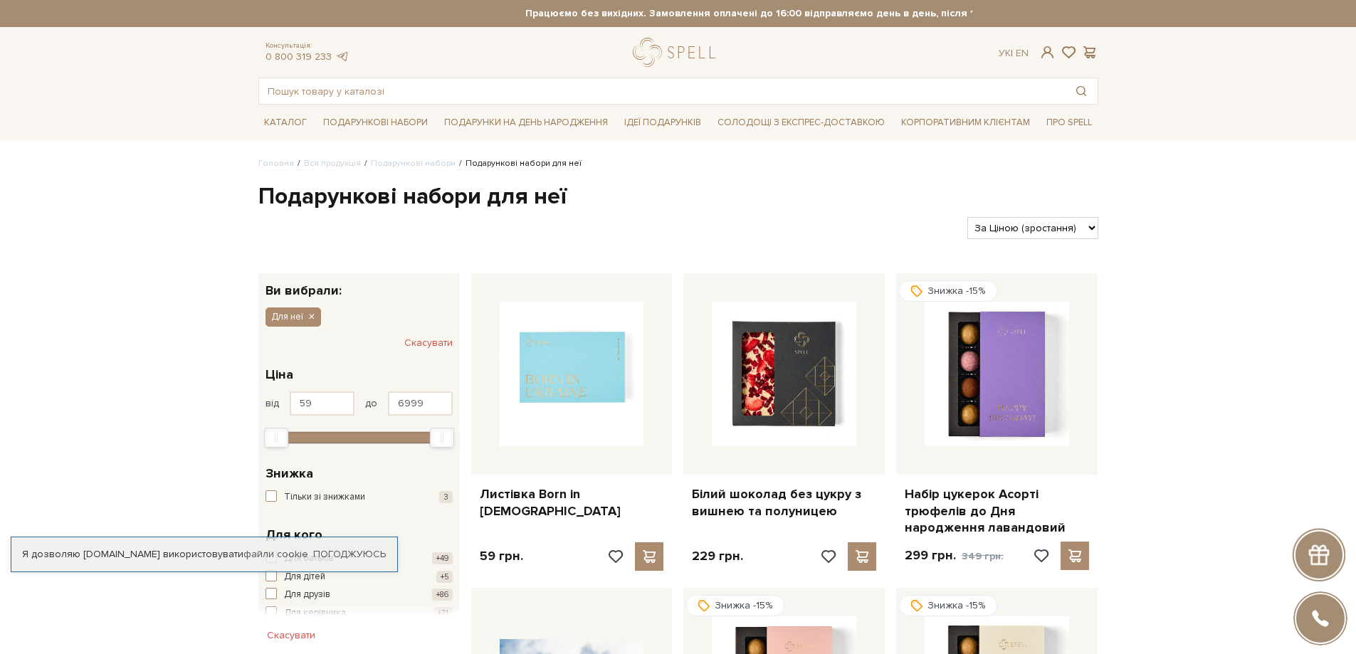 Image resolution: width=1356 pixels, height=654 pixels. Describe the element at coordinates (308, 46) in the screenshot. I see `span: Консультація:` at that location.